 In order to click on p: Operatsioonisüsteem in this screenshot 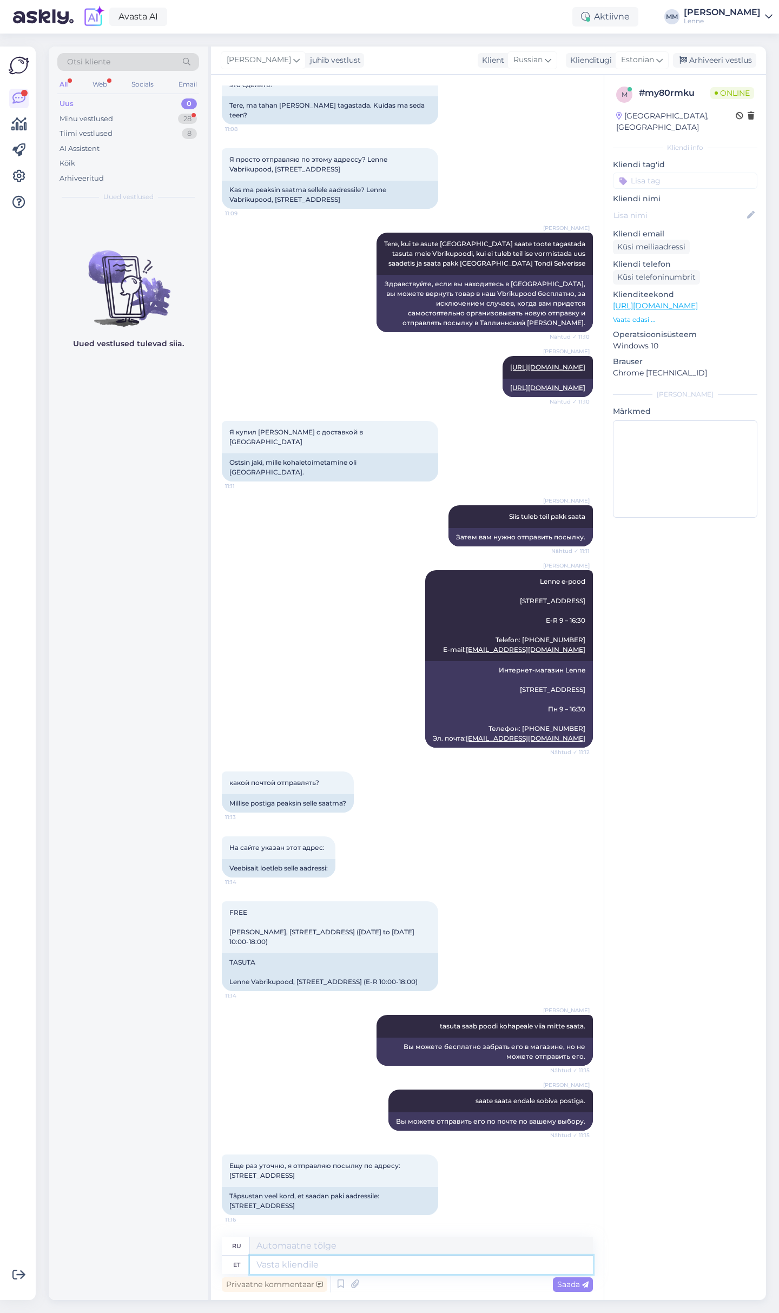, I will do `click(685, 334)`.